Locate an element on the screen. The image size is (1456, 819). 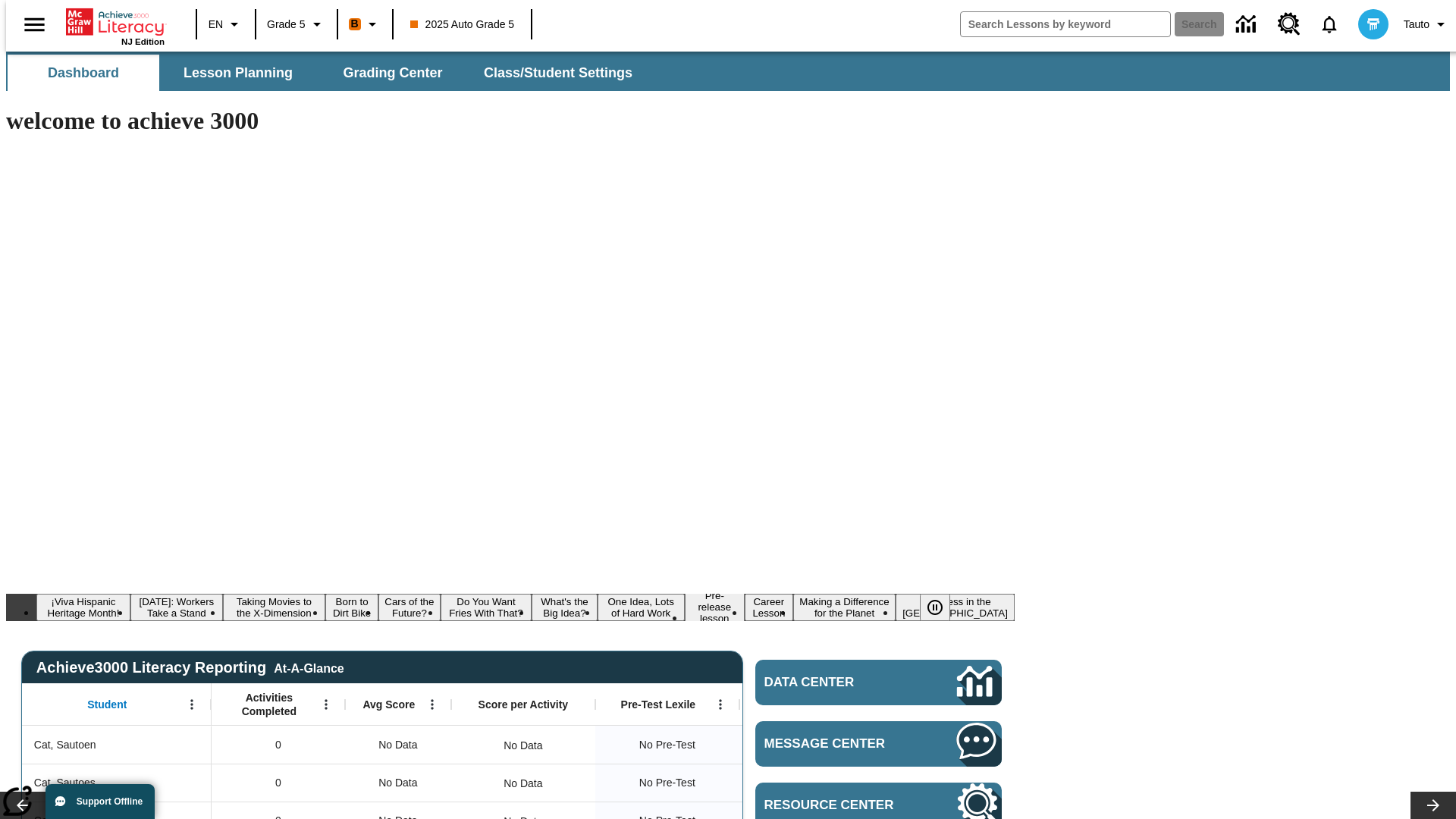
button: Support Offline is located at coordinates (100, 801).